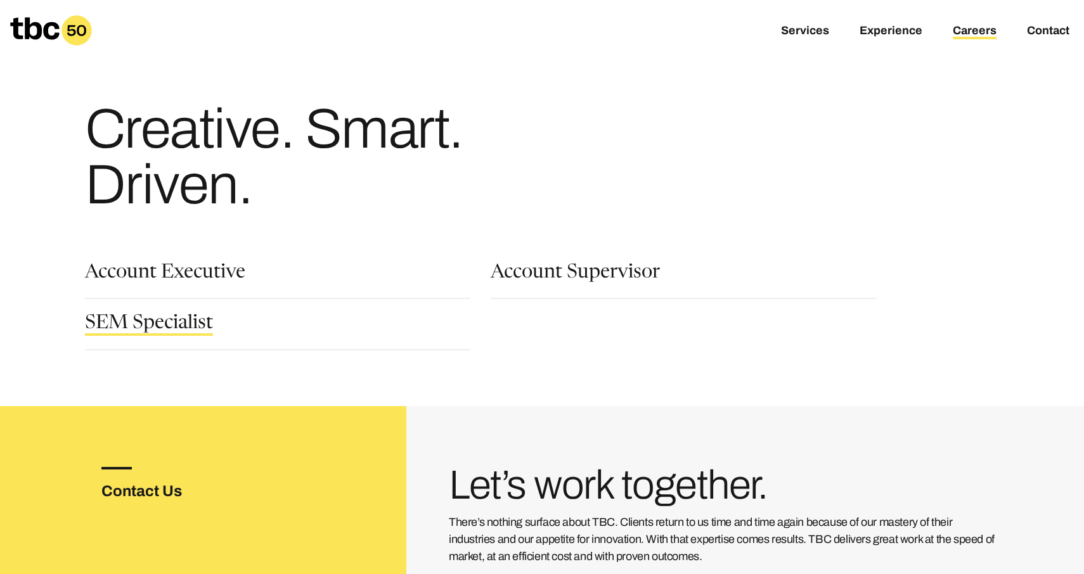  What do you see at coordinates (149, 325) in the screenshot?
I see `a: SEM Specialist` at bounding box center [149, 325].